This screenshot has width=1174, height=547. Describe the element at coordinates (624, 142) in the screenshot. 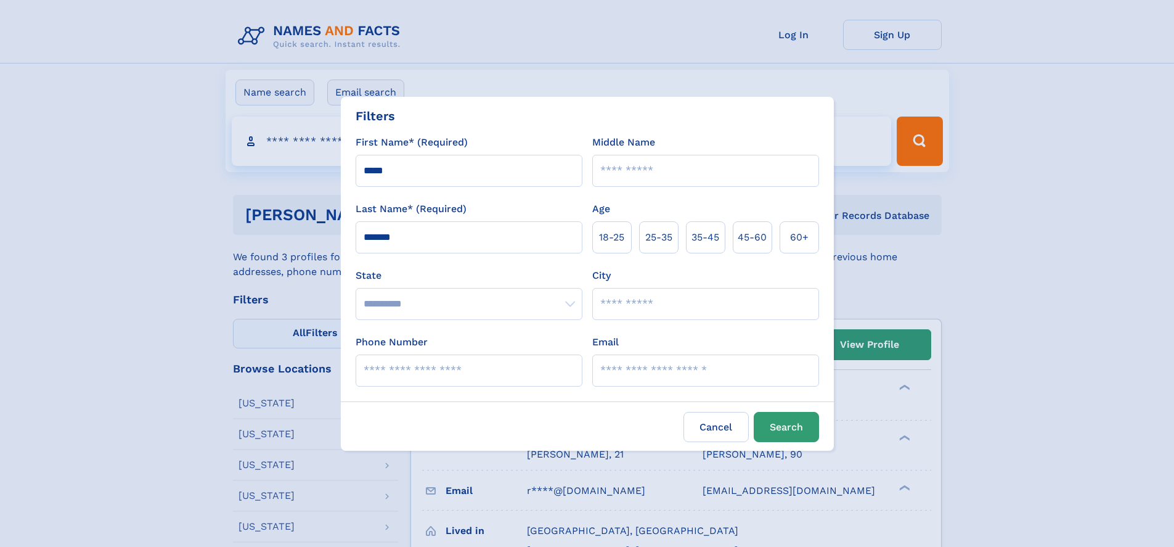

I see `label: Middle Name` at that location.